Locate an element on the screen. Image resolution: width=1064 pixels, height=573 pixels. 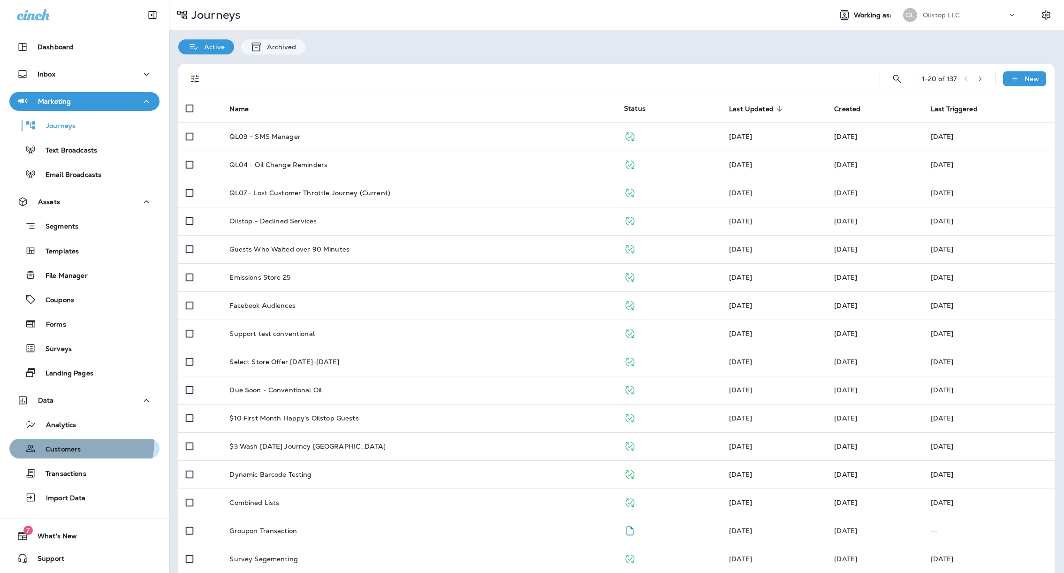
button: Forms is located at coordinates (84, 324).